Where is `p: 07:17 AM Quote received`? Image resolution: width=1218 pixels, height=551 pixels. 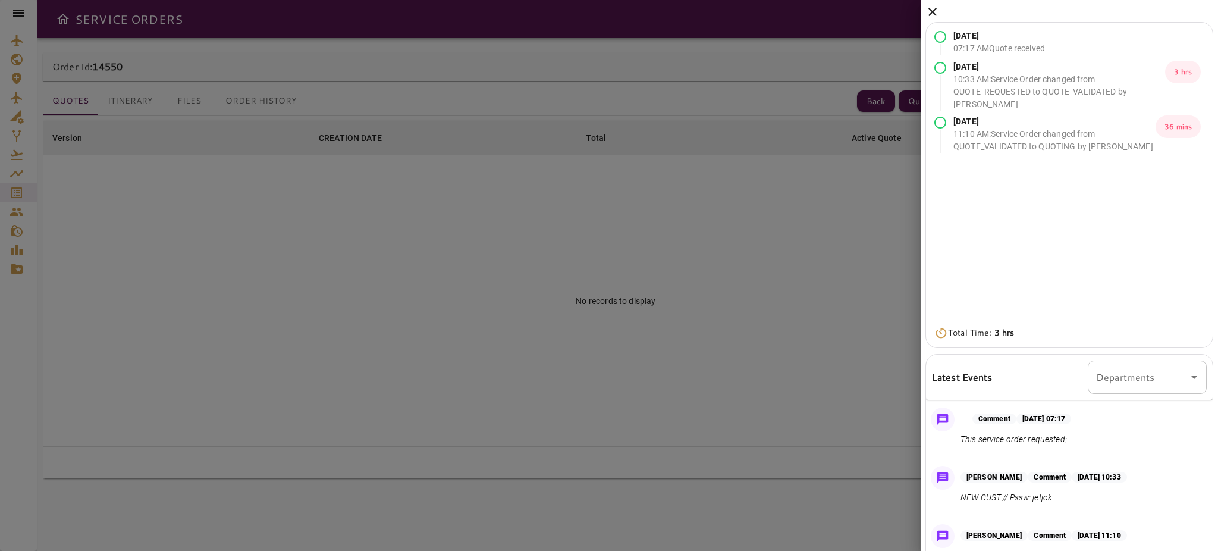 p: 07:17 AM Quote received is located at coordinates (999, 48).